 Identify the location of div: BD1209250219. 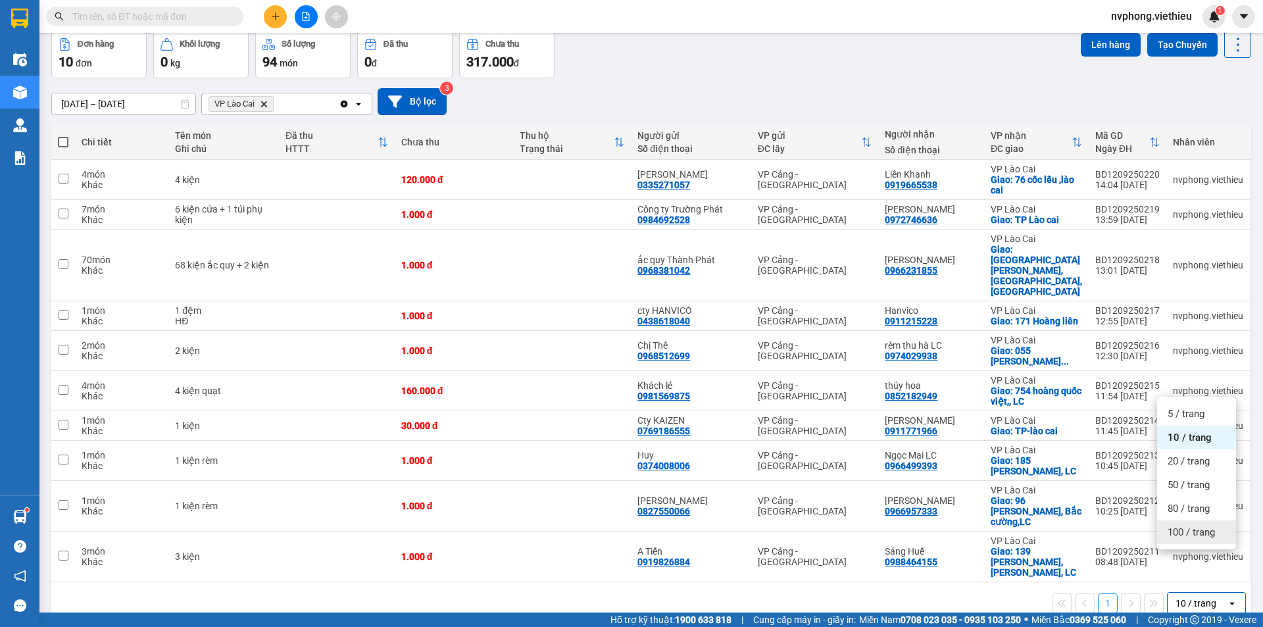
(1128, 209).